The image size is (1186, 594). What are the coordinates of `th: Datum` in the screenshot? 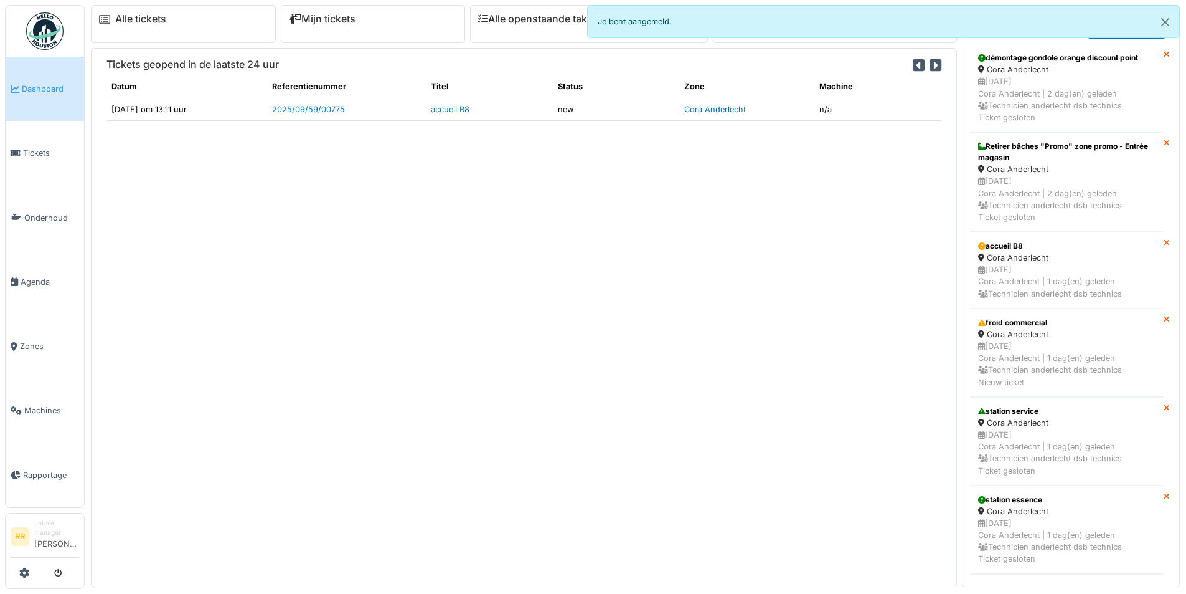 It's located at (187, 87).